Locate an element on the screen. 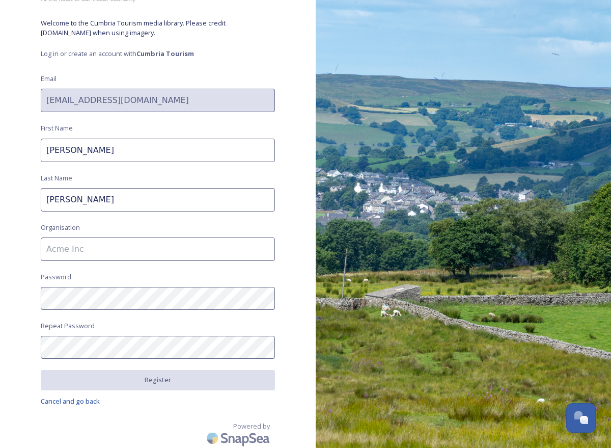 This screenshot has height=448, width=611. input: Doe is located at coordinates (158, 200).